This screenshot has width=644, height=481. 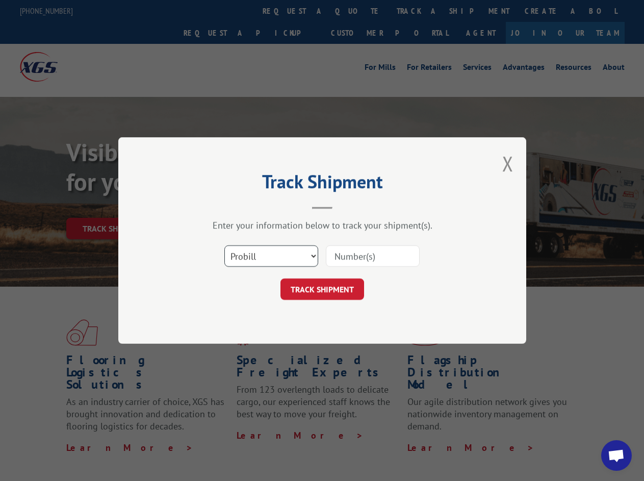 I want to click on div: Enter your information below to track your shipment(s)., so click(x=322, y=225).